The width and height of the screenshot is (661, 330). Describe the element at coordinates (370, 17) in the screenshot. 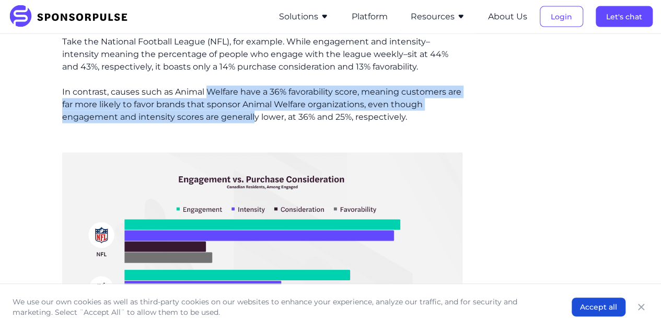

I see `a: Platform` at that location.